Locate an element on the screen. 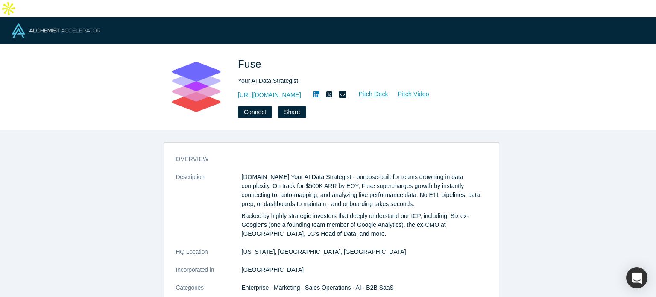 The image size is (656, 297). a: Pitch Deck is located at coordinates (369, 94).